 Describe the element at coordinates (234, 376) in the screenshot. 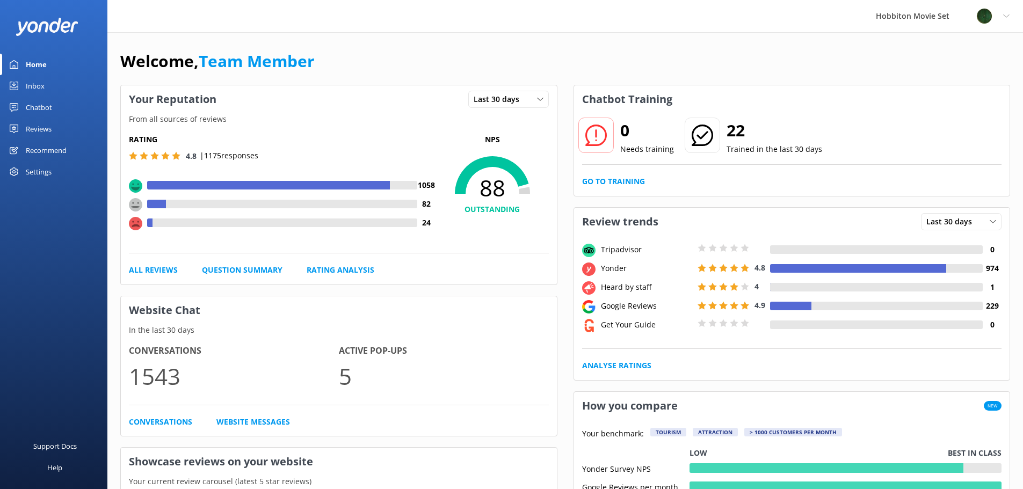

I see `p: 1543` at that location.